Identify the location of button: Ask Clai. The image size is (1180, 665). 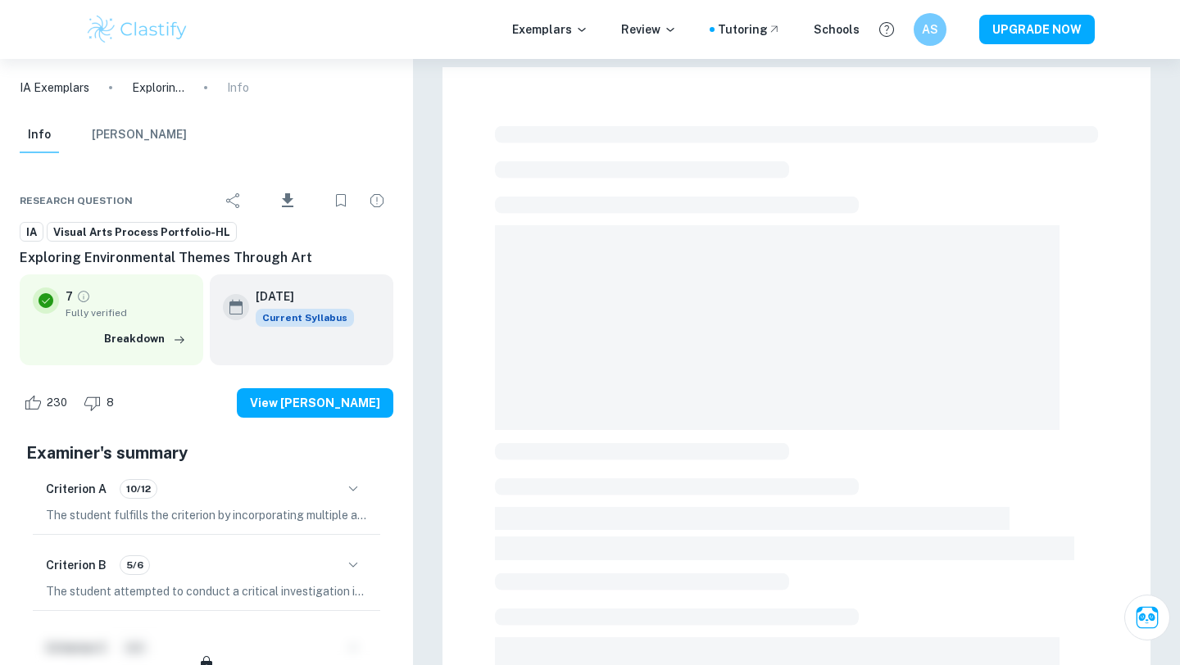
(1147, 618).